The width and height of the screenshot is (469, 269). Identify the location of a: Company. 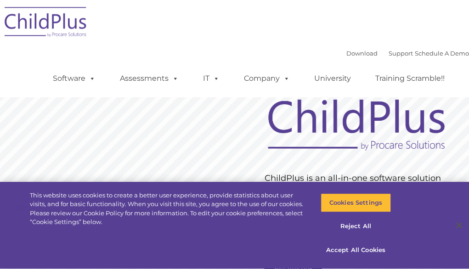
(267, 78).